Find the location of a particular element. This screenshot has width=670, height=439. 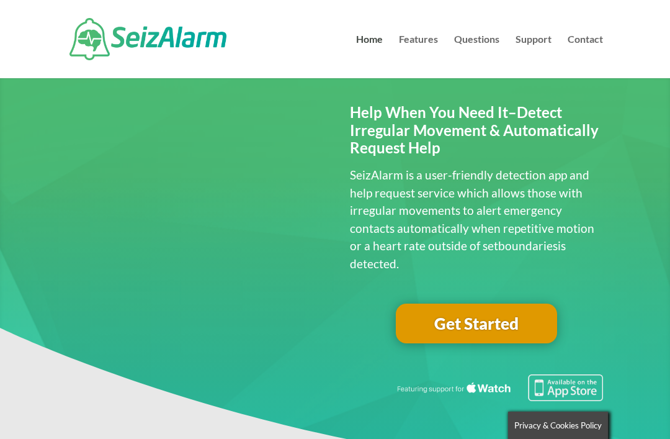

img: Seizure detection available in the Apple App Store. is located at coordinates (499, 387).